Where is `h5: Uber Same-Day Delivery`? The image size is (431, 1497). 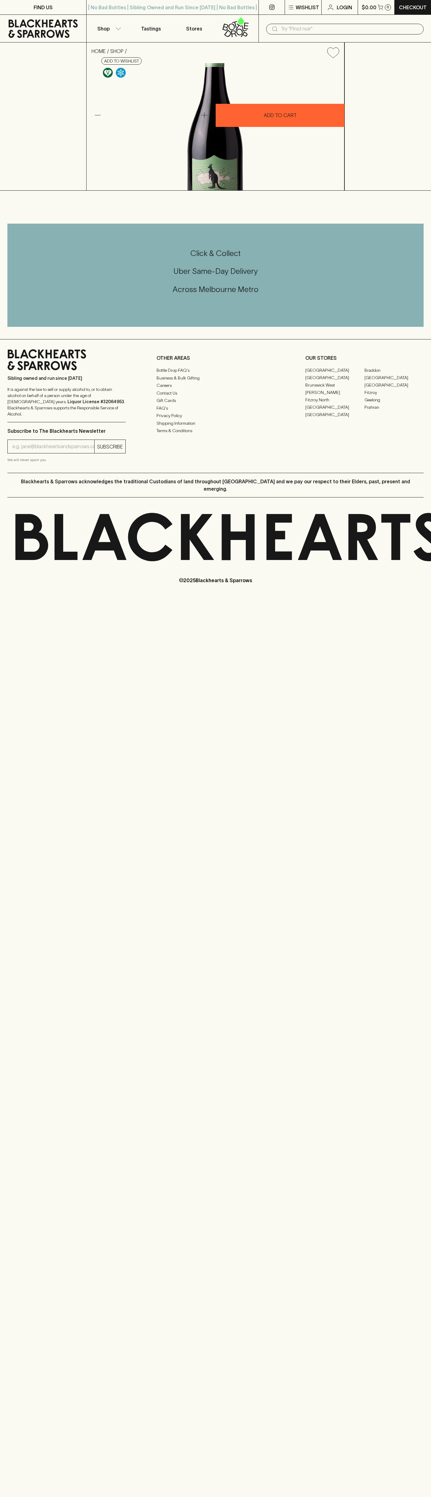
h5: Uber Same-Day Delivery is located at coordinates (215, 271).